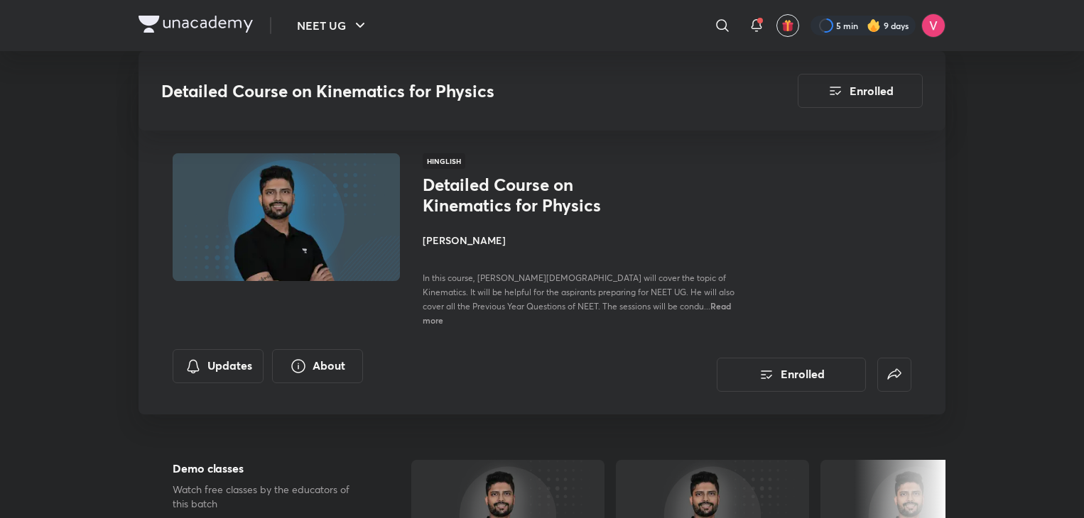 This screenshot has width=1084, height=518. I want to click on img: streak, so click(874, 26).